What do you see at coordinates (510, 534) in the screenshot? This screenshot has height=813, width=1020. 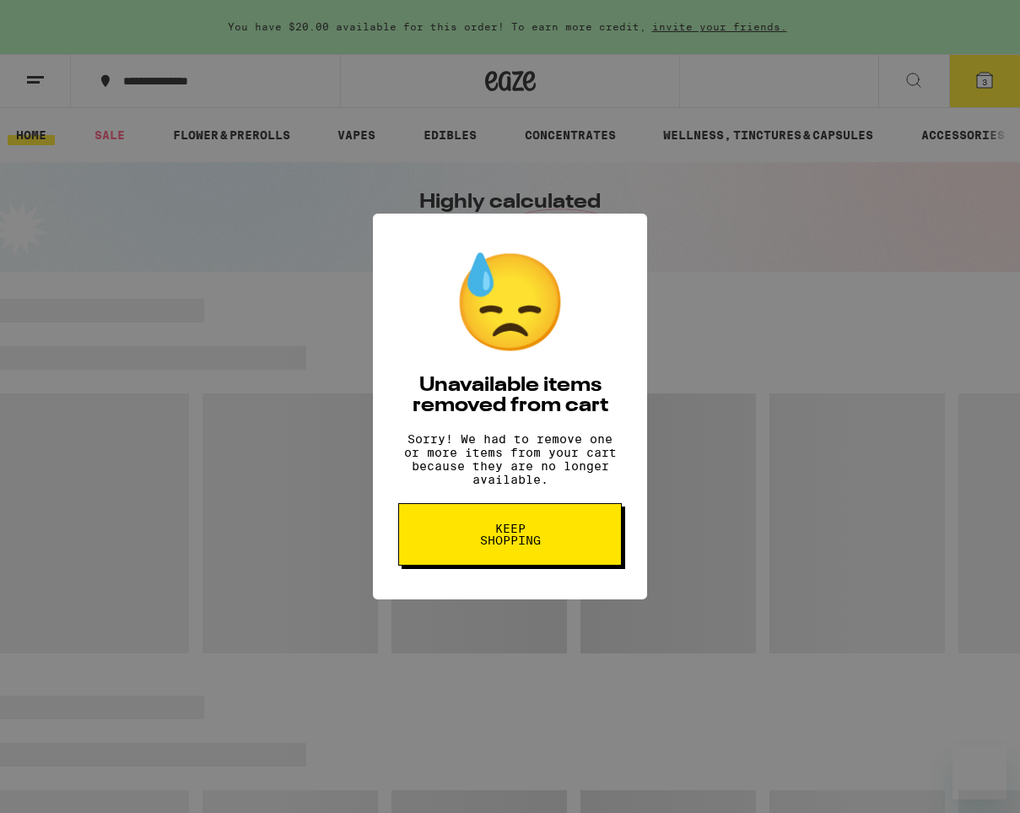 I see `span: Keep Shopping` at bounding box center [510, 534].